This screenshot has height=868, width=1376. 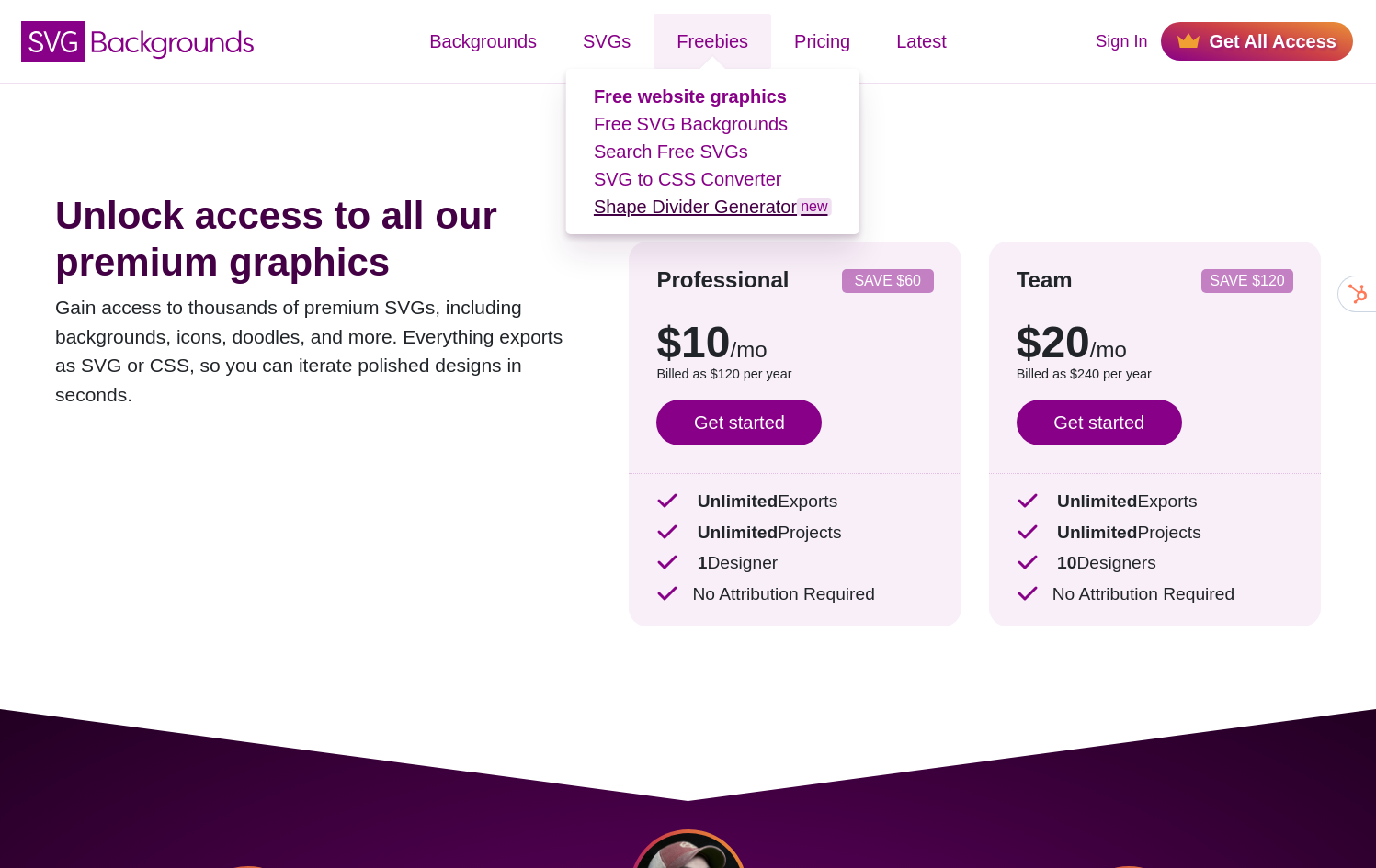 I want to click on p: Designers, so click(x=1154, y=563).